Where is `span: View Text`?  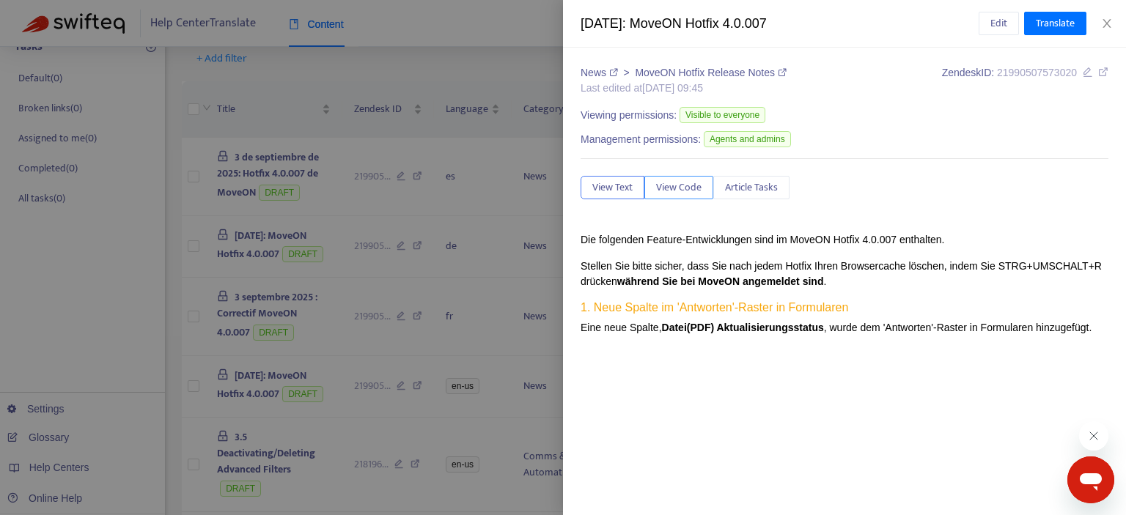 span: View Text is located at coordinates (612, 188).